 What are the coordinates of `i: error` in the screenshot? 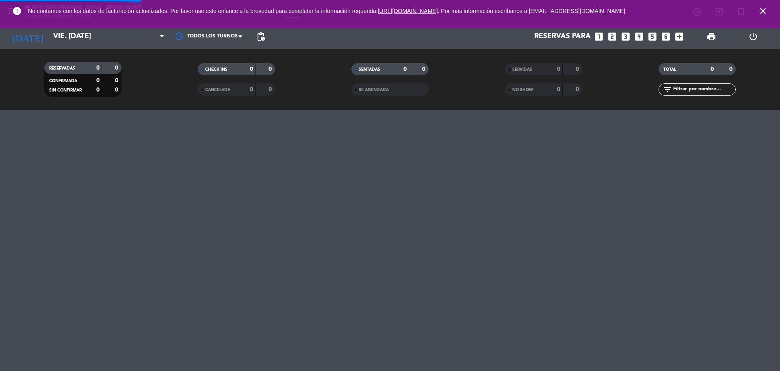 It's located at (17, 11).